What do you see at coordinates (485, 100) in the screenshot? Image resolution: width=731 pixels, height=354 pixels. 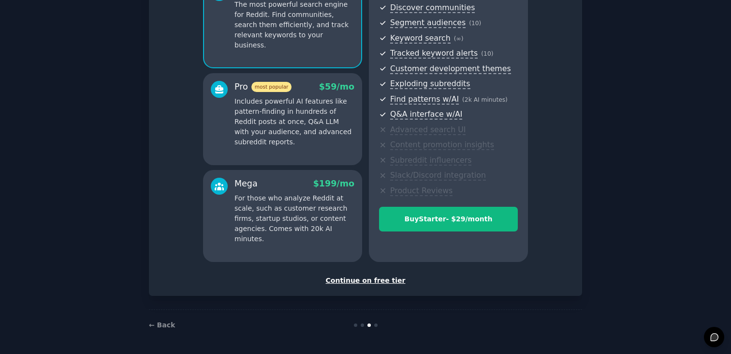 I see `span: ( 2k AI minutes )` at bounding box center [485, 100].